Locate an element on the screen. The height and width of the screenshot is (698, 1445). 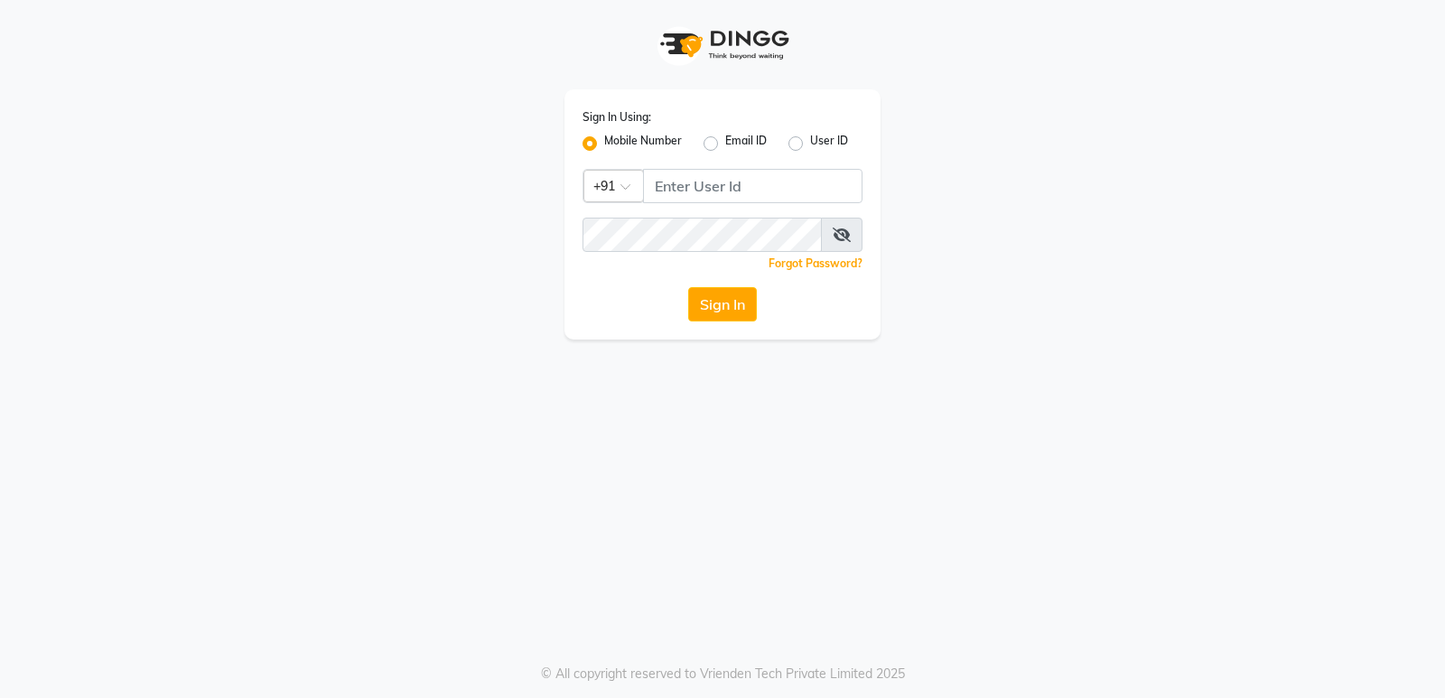
label: User ID is located at coordinates (829, 144).